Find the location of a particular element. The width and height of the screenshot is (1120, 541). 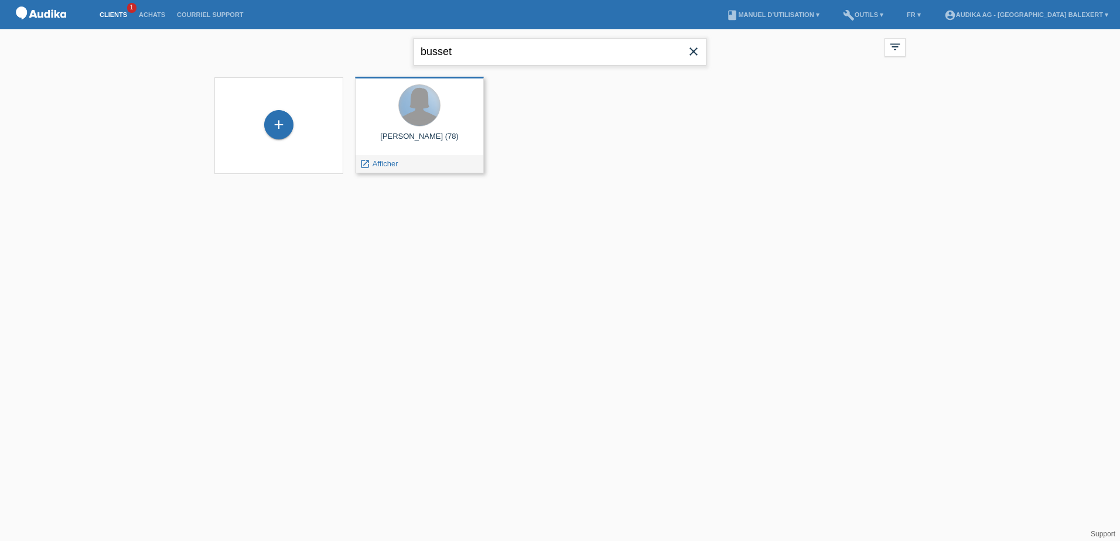

a: Achats is located at coordinates (152, 15).